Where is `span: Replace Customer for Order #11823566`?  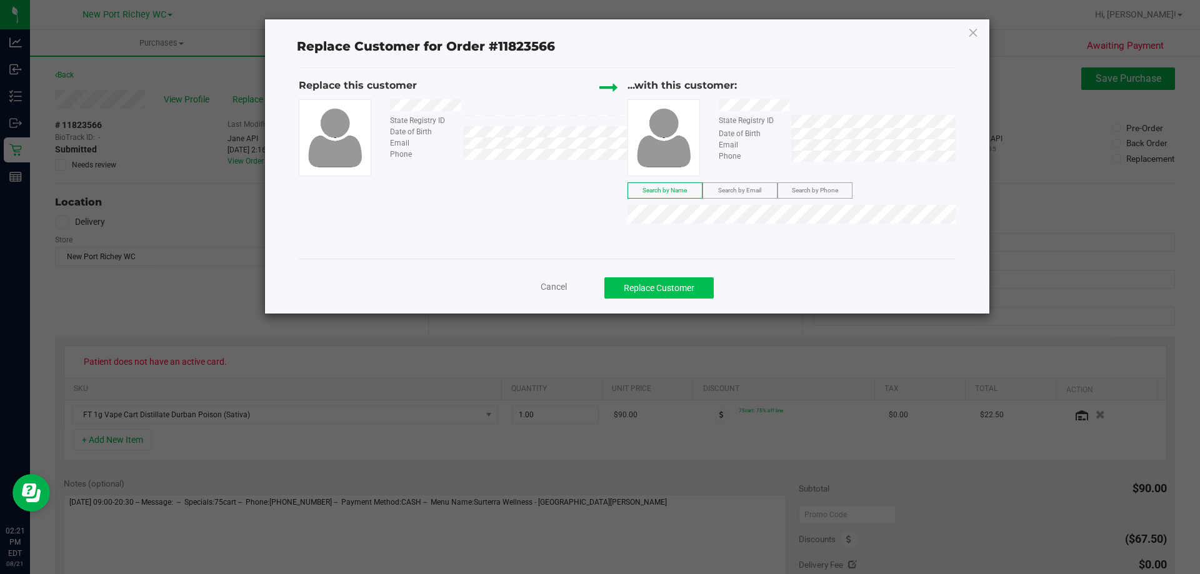 span: Replace Customer for Order #11823566 is located at coordinates (425, 47).